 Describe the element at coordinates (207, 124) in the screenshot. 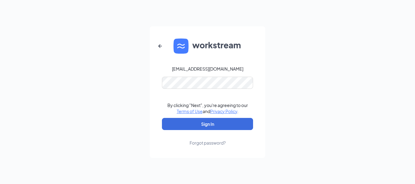

I see `button: Sign In` at that location.